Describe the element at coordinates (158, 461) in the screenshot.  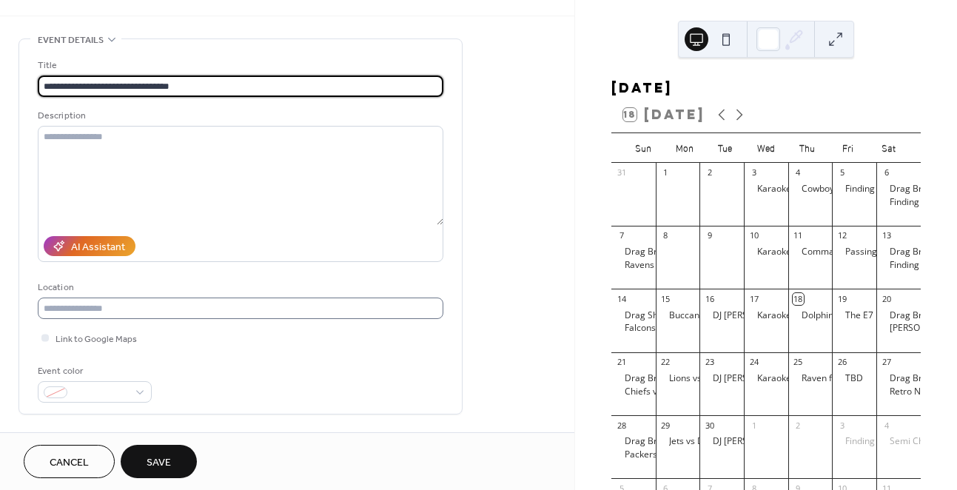
I see `button: Save` at that location.